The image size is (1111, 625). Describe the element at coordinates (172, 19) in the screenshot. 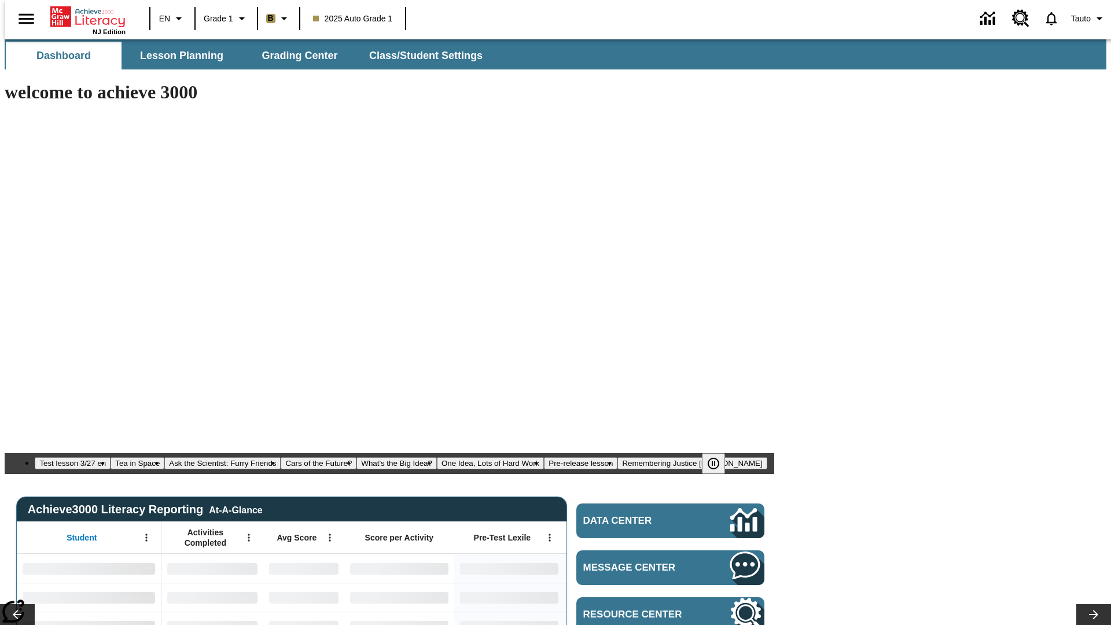

I see `button: Language: EN, Select a language` at that location.